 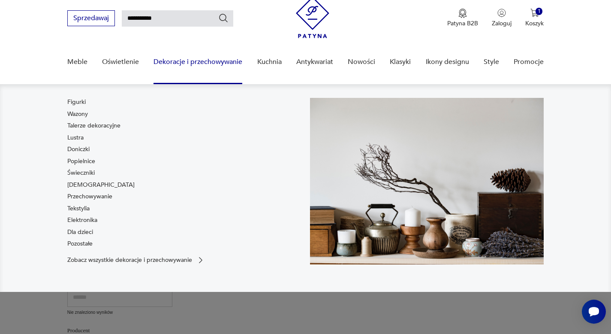 What do you see at coordinates (502, 13) in the screenshot?
I see `img: Ikonka użytkownika` at bounding box center [502, 13].